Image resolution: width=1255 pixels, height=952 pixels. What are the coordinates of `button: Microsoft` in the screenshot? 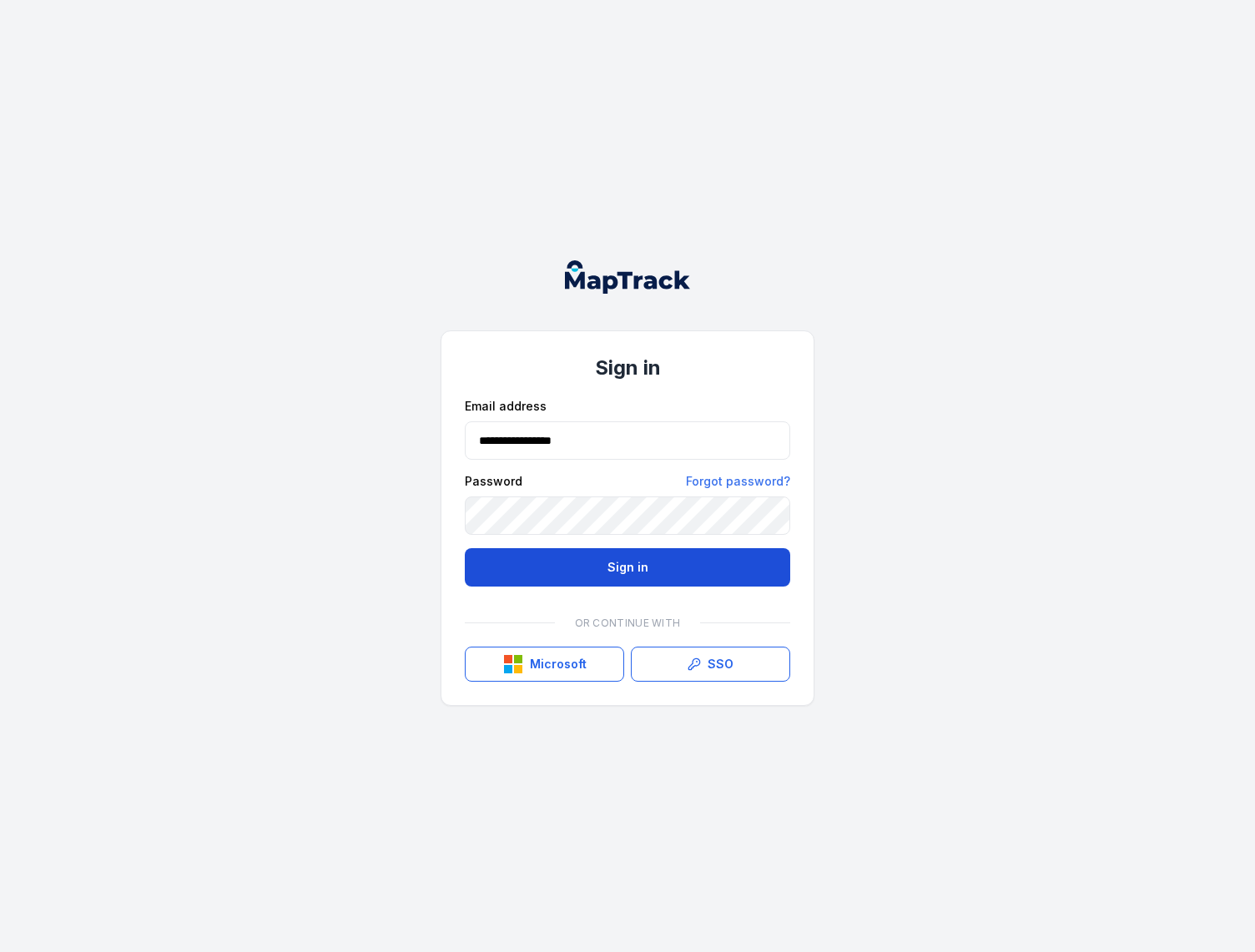 It's located at (544, 665).